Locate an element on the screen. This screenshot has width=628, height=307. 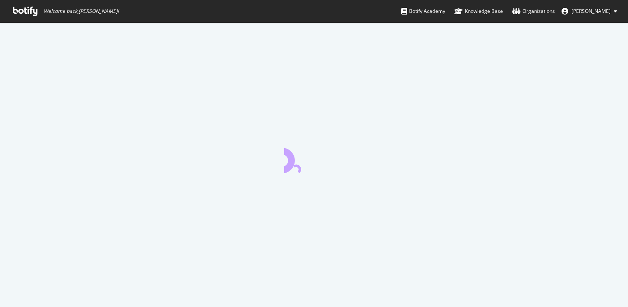
div: Organizations is located at coordinates (533, 11).